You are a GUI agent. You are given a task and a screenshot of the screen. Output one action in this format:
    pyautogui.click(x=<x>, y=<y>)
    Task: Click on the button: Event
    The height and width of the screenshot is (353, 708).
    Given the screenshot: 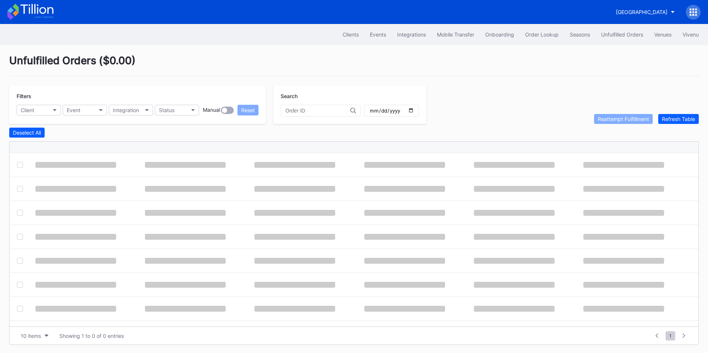 What is the action you would take?
    pyautogui.click(x=85, y=110)
    